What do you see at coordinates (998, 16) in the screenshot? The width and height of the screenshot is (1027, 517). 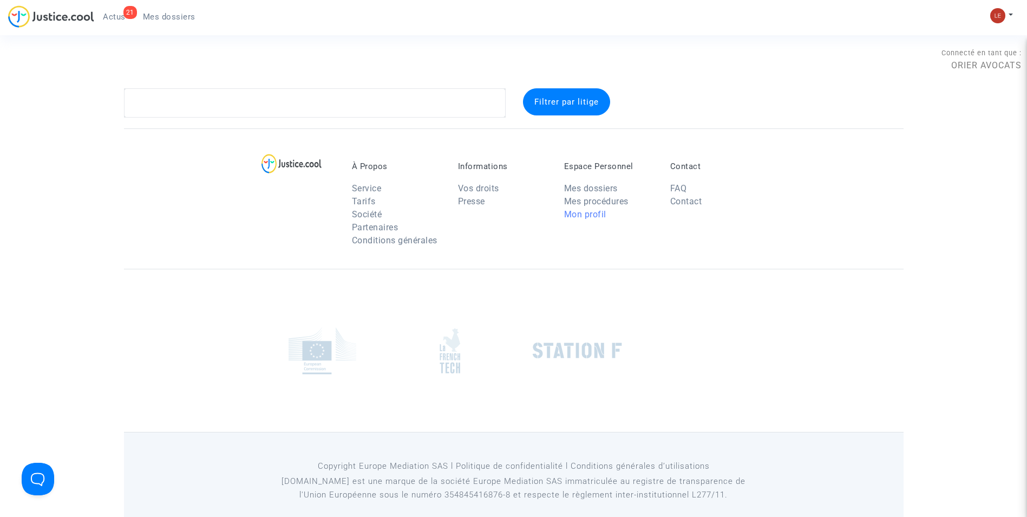 I see `img: 7d989c7df380ac848c7da5f314e8ff03` at bounding box center [998, 16].